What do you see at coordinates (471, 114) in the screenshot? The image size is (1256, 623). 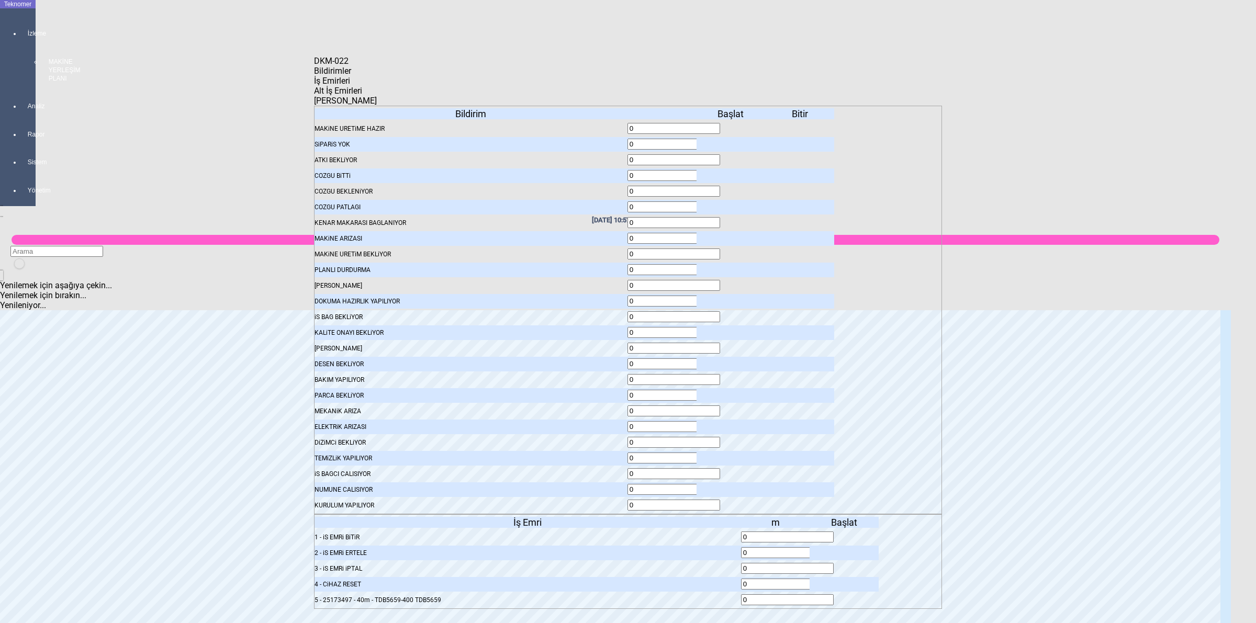 I see `div: Bildirim` at bounding box center [471, 114].